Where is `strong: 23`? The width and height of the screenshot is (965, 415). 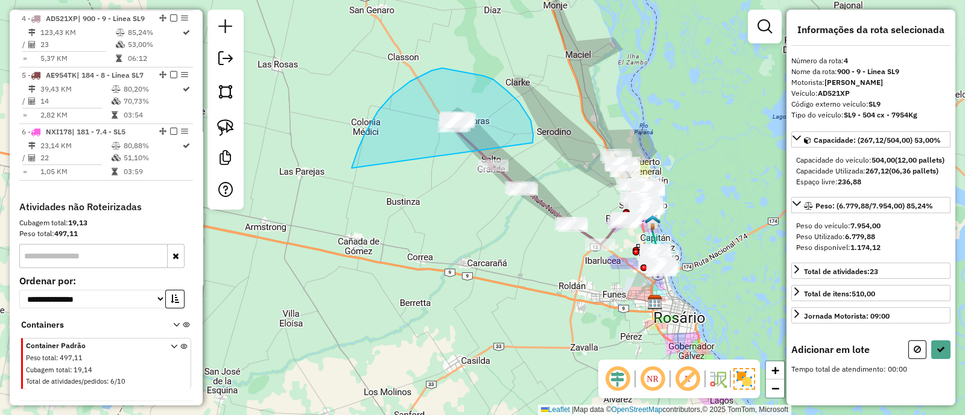
strong: 23 is located at coordinates (874, 271).